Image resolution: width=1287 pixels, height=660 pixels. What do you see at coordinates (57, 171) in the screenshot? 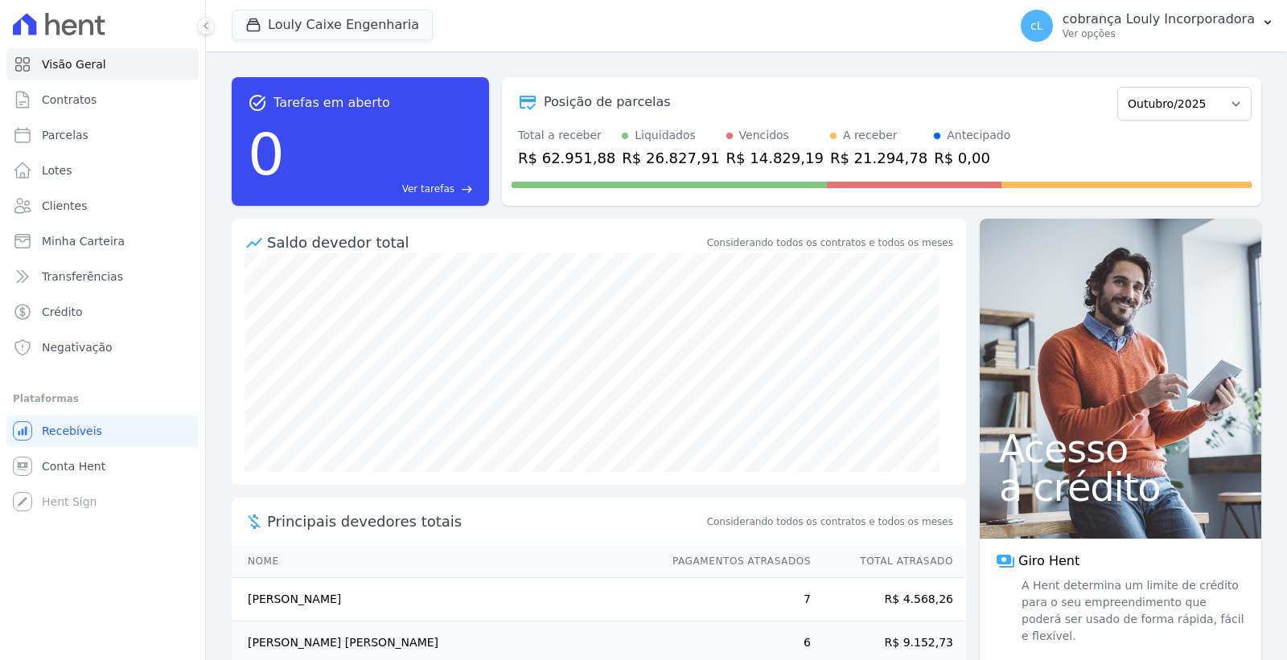
I see `span: Lotes` at bounding box center [57, 171].